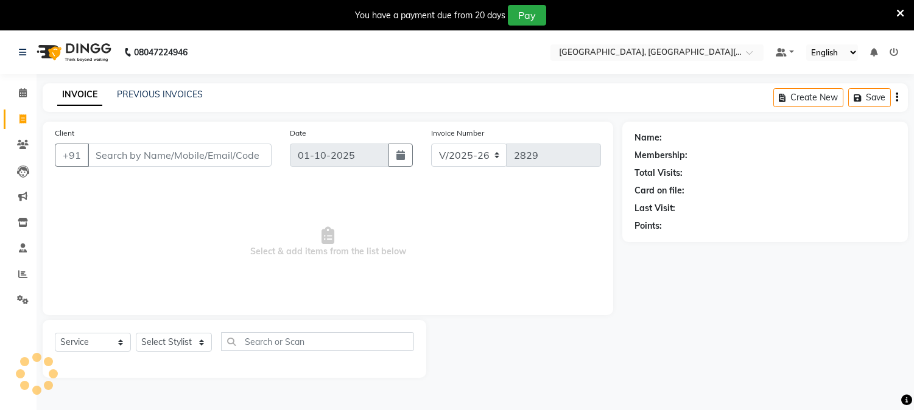 The width and height of the screenshot is (914, 410). Describe the element at coordinates (648, 226) in the screenshot. I see `div: Points:` at that location.